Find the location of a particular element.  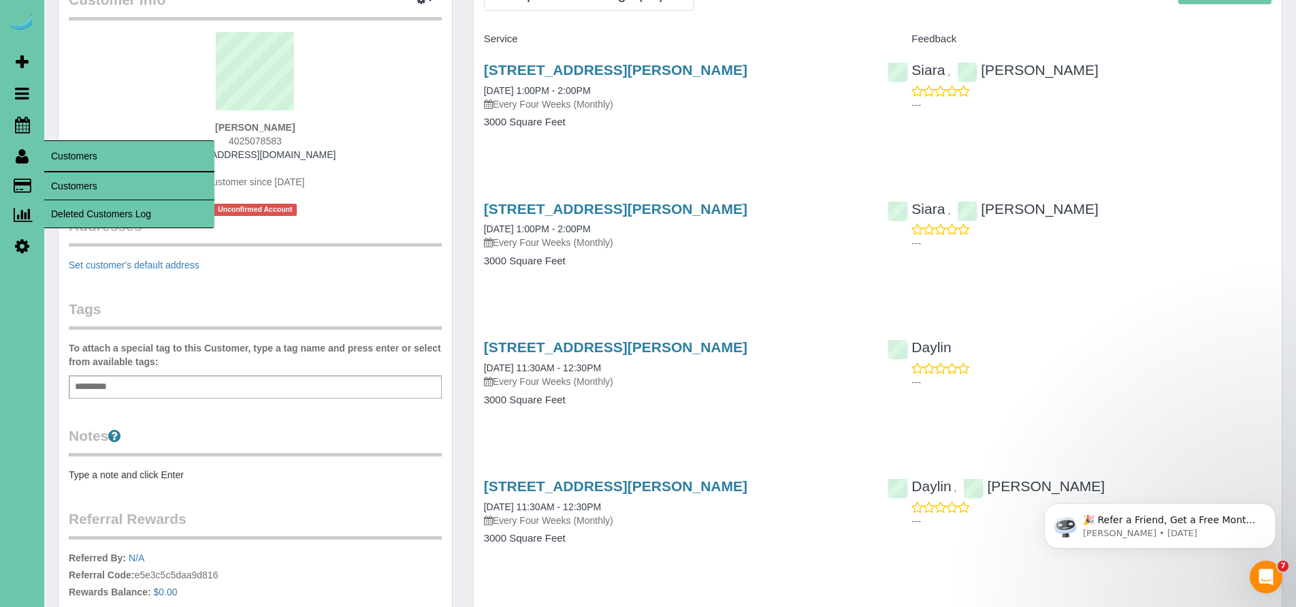

p: e5e3c5c5daa9d816 is located at coordinates (255, 576).